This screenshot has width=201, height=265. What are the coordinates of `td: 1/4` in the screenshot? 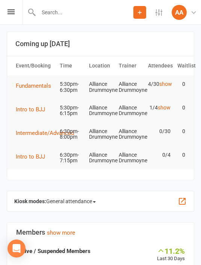 It's located at (159, 108).